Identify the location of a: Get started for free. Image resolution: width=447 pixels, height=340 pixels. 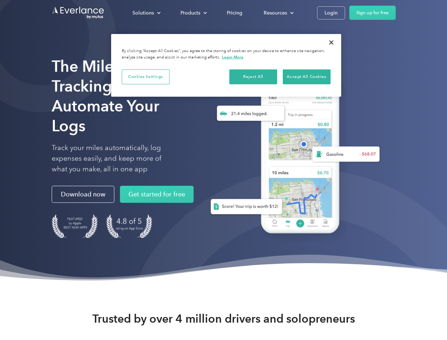
(157, 194).